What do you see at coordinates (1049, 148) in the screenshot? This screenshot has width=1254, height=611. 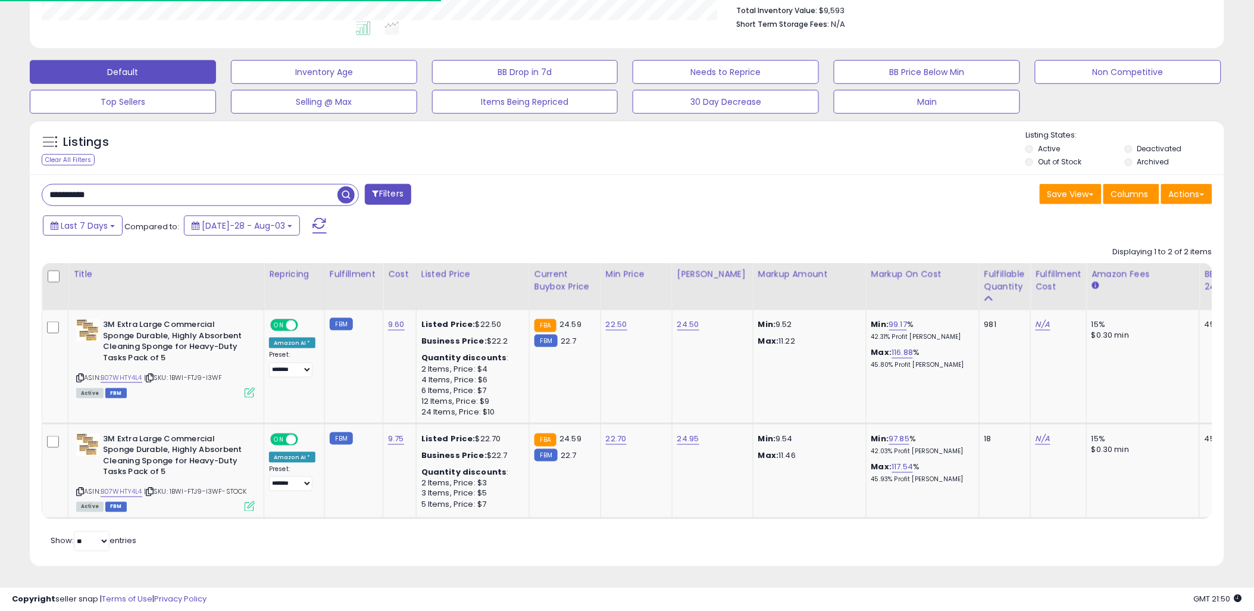 I see `label: Active` at bounding box center [1049, 148].